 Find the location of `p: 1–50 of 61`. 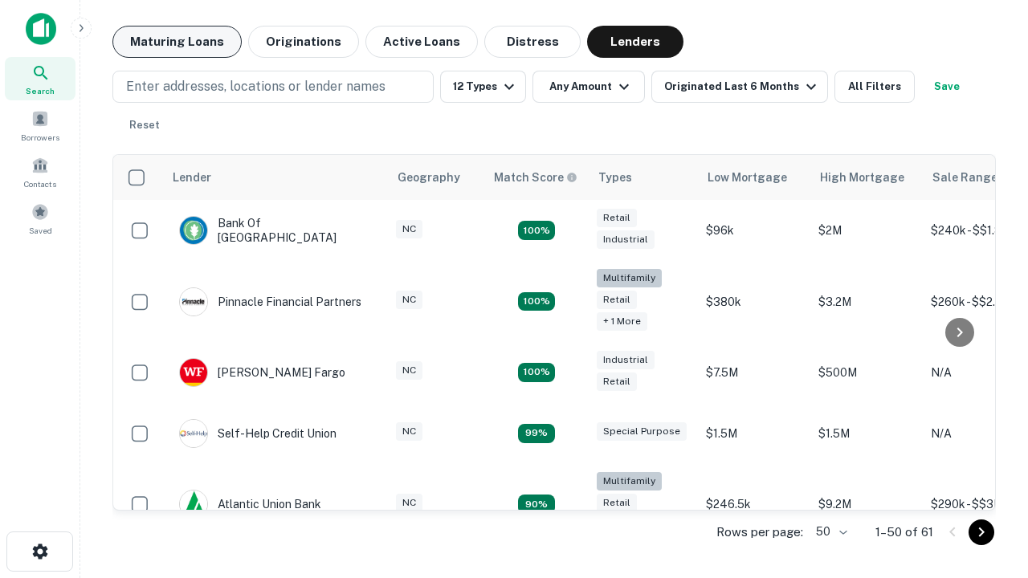

p: 1–50 of 61 is located at coordinates (904, 533).